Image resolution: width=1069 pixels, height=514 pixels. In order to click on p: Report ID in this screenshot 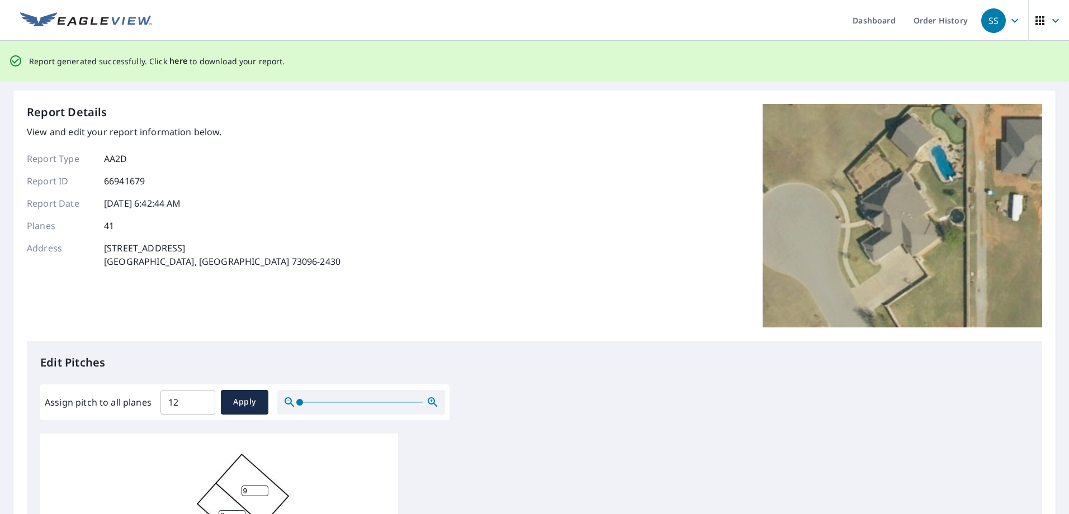, I will do `click(60, 181)`.